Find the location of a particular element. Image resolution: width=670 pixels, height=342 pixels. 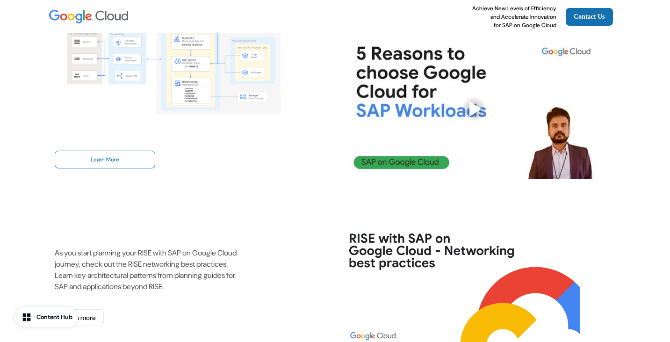

p: As you start planning your RISE with SAP on Google Cloud journey, check out the RISE networking b... is located at coordinates (147, 270).